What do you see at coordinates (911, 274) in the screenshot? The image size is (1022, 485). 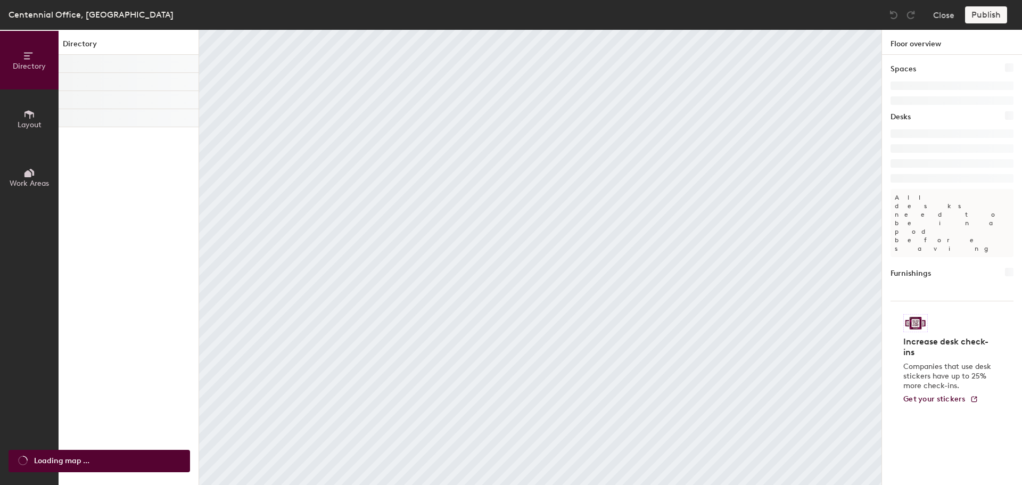 I see `h1: Furnishings` at bounding box center [911, 274].